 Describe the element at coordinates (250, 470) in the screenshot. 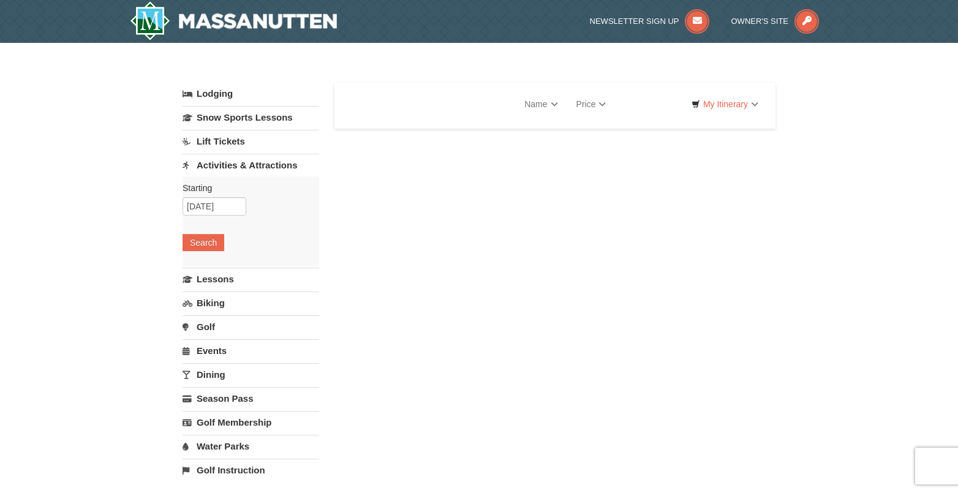

I see `a: Golf Instruction` at that location.